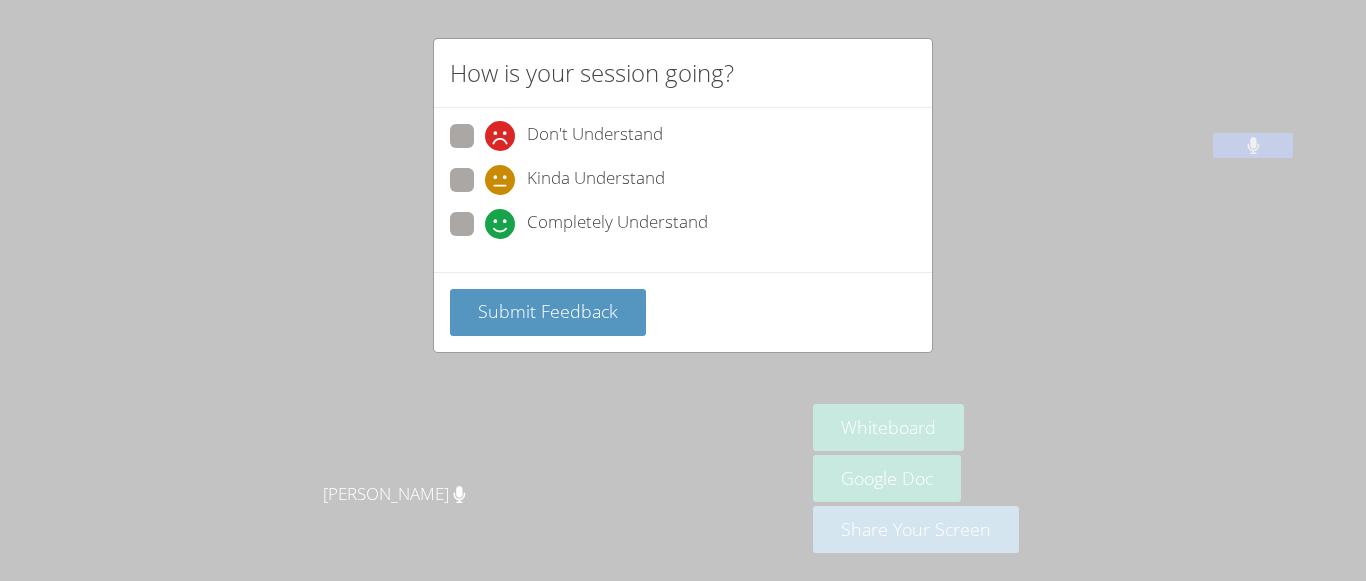  Describe the element at coordinates (596, 180) in the screenshot. I see `span: Kinda Understand` at that location.